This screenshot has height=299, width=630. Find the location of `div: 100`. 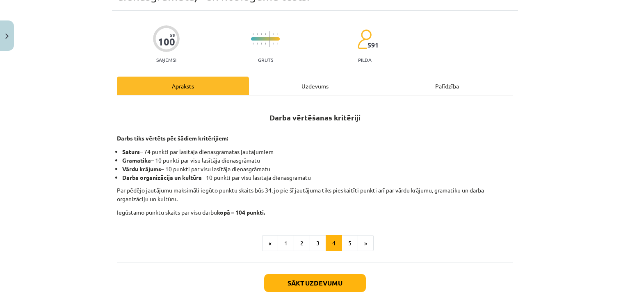

div: 100 is located at coordinates (166, 42).